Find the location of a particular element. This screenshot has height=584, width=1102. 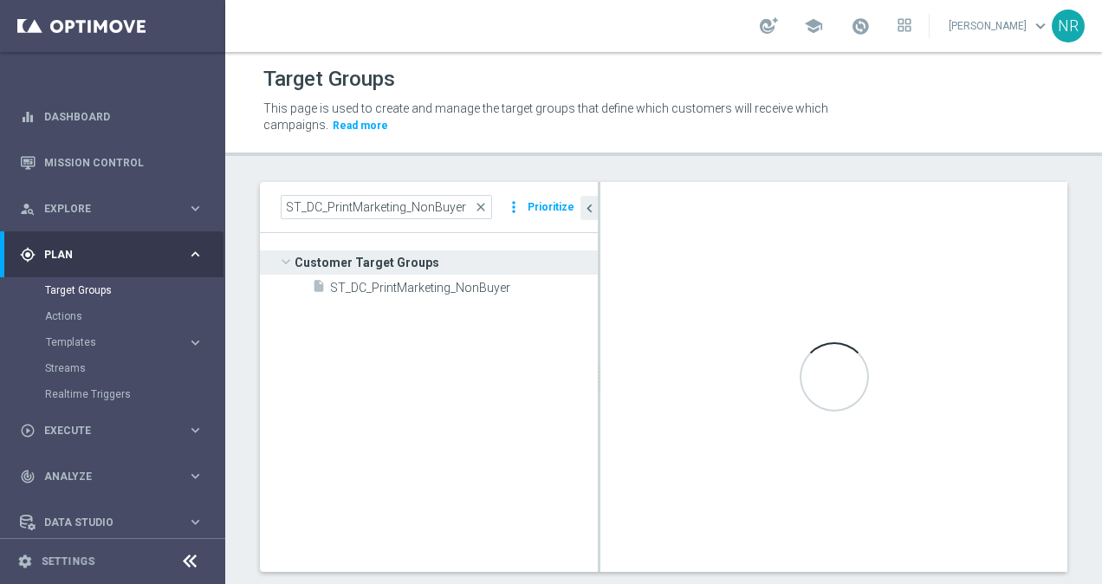

div: gps_fixed Plan keyboard_arrow_right is located at coordinates (112, 255).